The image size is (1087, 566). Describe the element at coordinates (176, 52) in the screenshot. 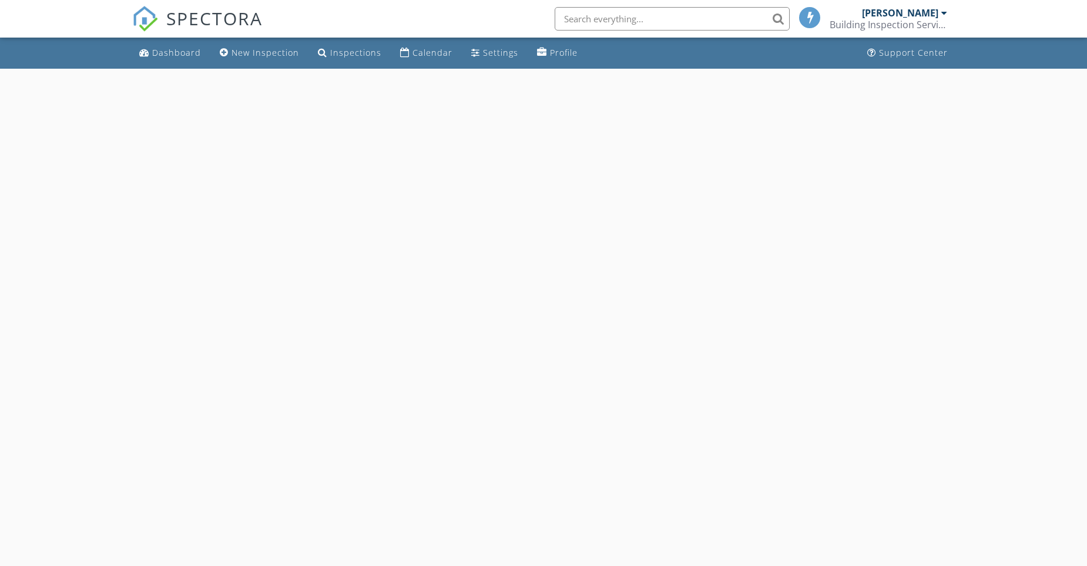

I see `div: Dashboard` at that location.